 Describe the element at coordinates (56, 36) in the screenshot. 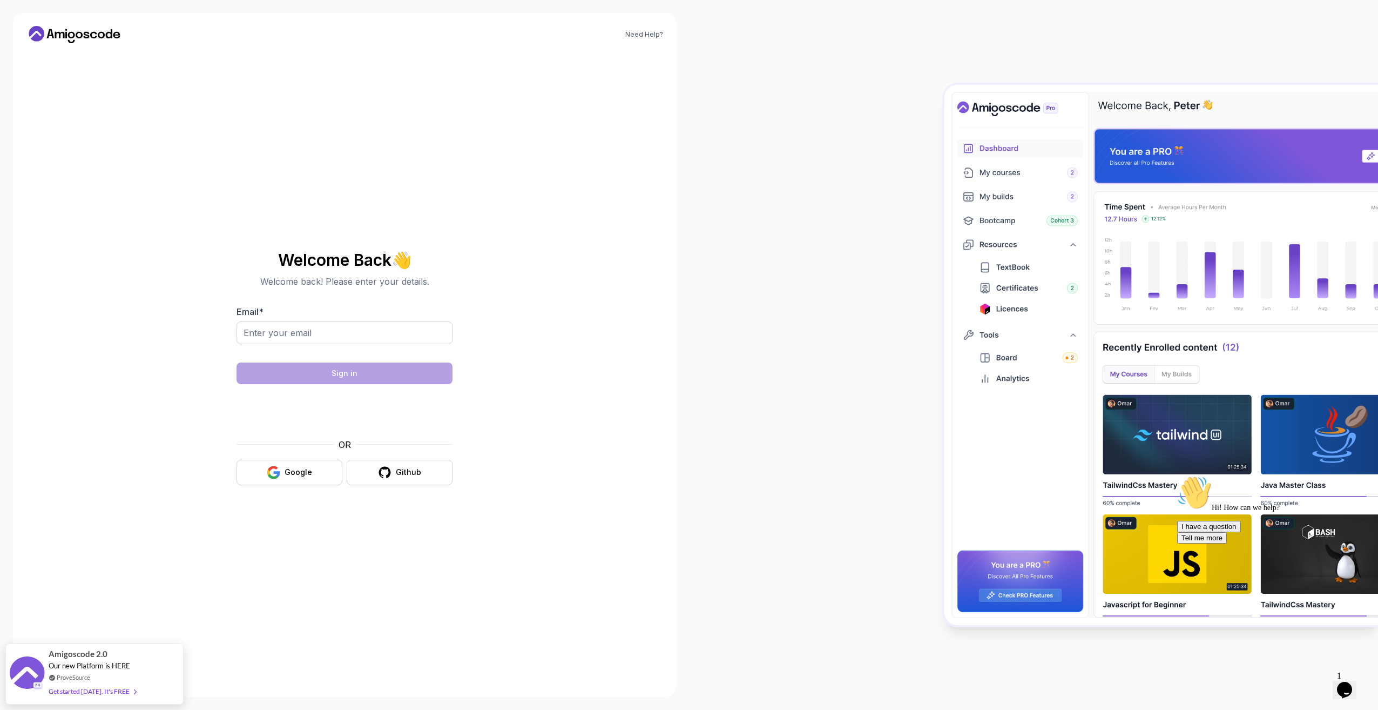

I see `span: Hi! How can we help?` at that location.